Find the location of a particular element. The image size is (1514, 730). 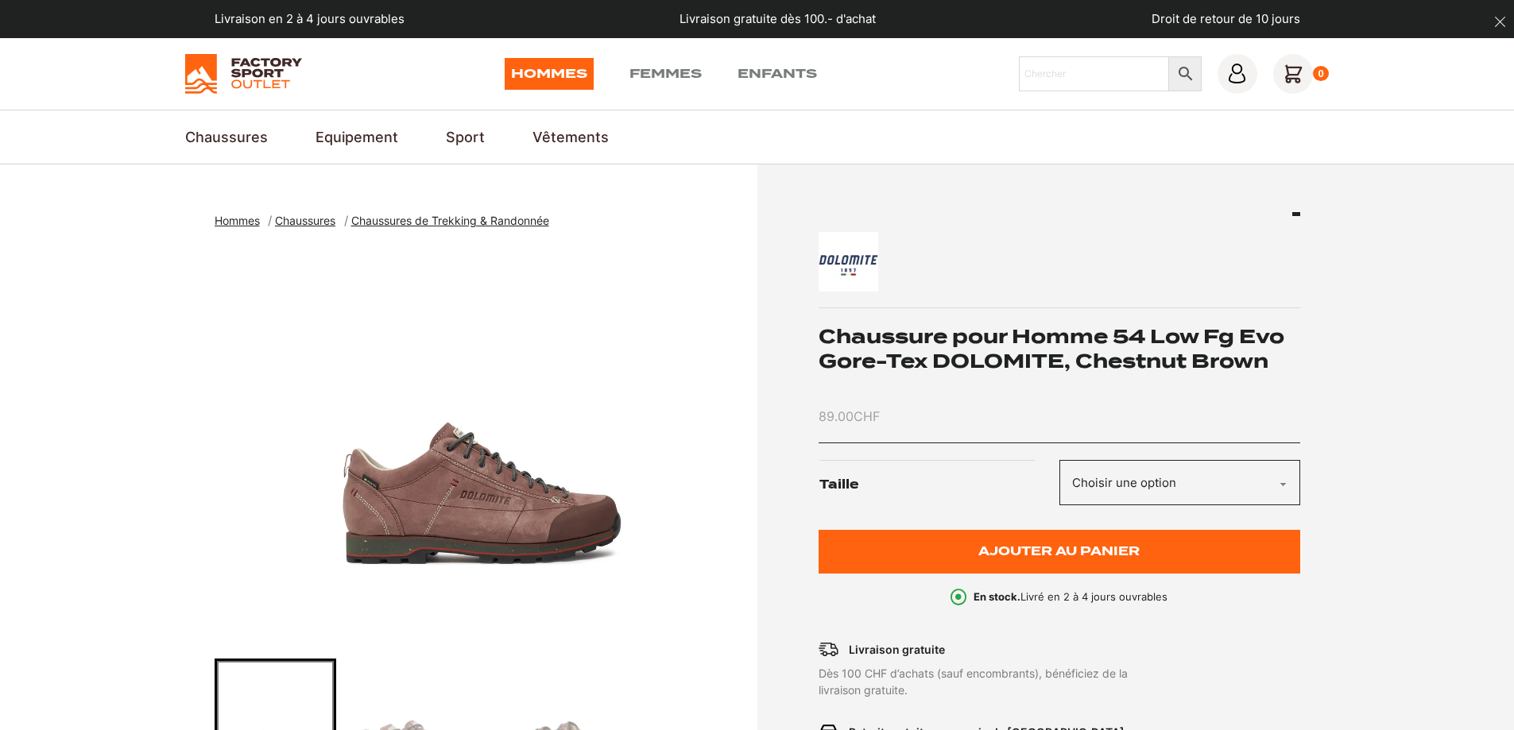

span: Hommes is located at coordinates (237, 220).